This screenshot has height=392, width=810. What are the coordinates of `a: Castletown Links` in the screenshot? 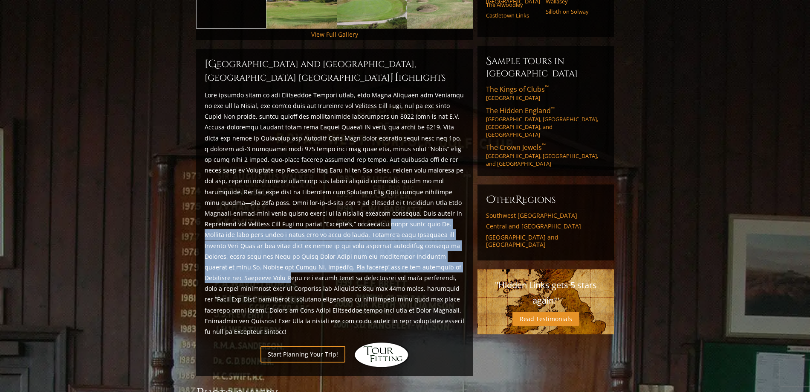 It's located at (513, 15).